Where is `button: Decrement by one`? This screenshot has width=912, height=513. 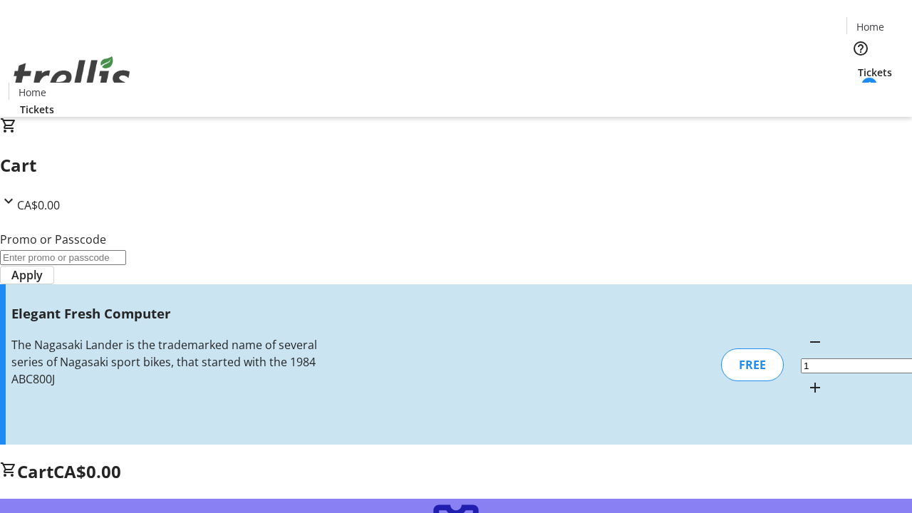
button: Decrement by one is located at coordinates (815, 342).